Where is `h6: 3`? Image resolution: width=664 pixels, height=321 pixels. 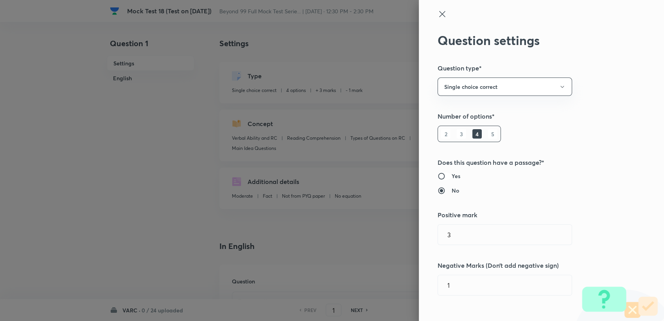
h6: 3 is located at coordinates (462, 134).